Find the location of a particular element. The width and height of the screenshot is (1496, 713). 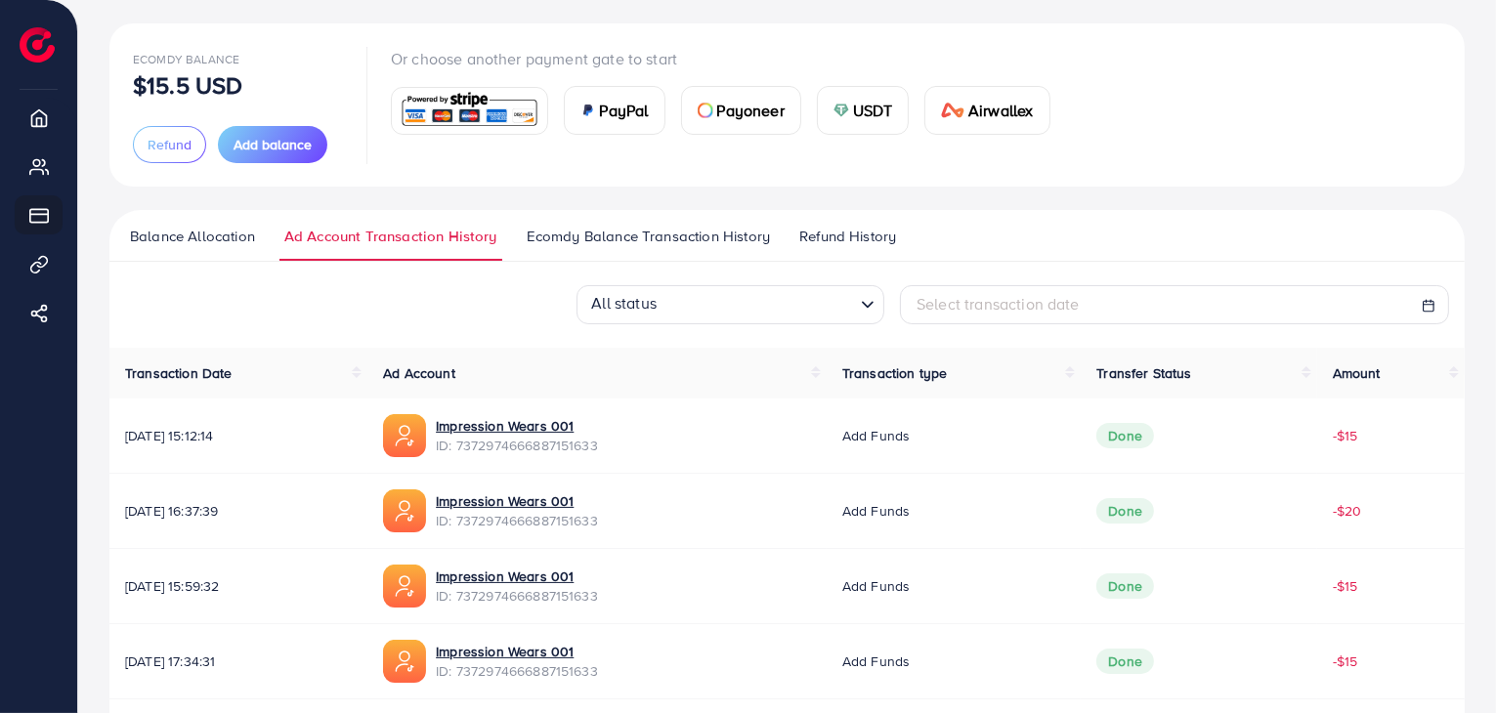

span: Ecomdy Balance is located at coordinates (186, 59).